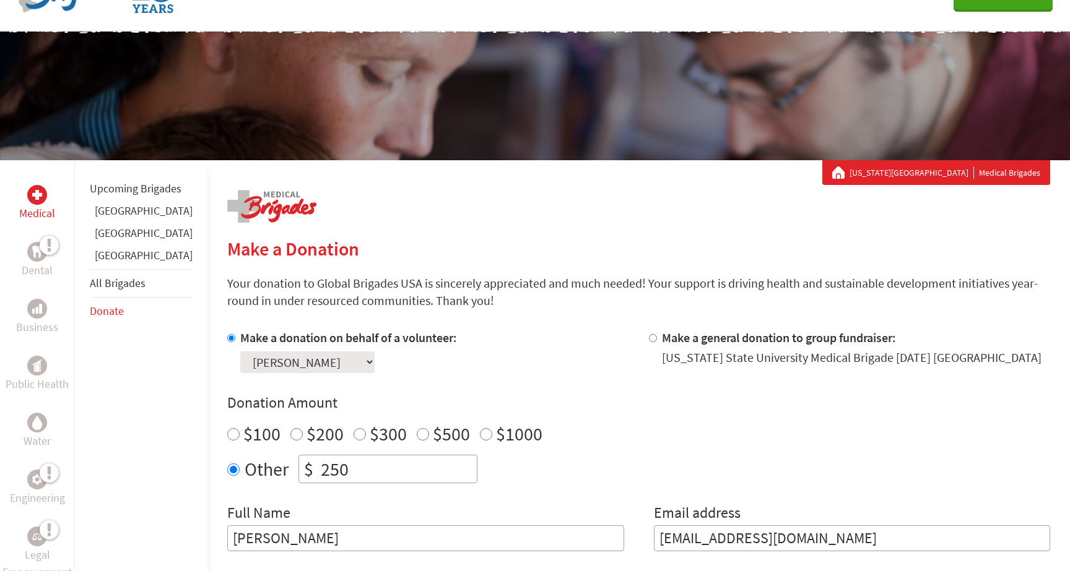 The width and height of the screenshot is (1070, 571). What do you see at coordinates (141, 189) in the screenshot?
I see `li: Upcoming Brigades` at bounding box center [141, 189].